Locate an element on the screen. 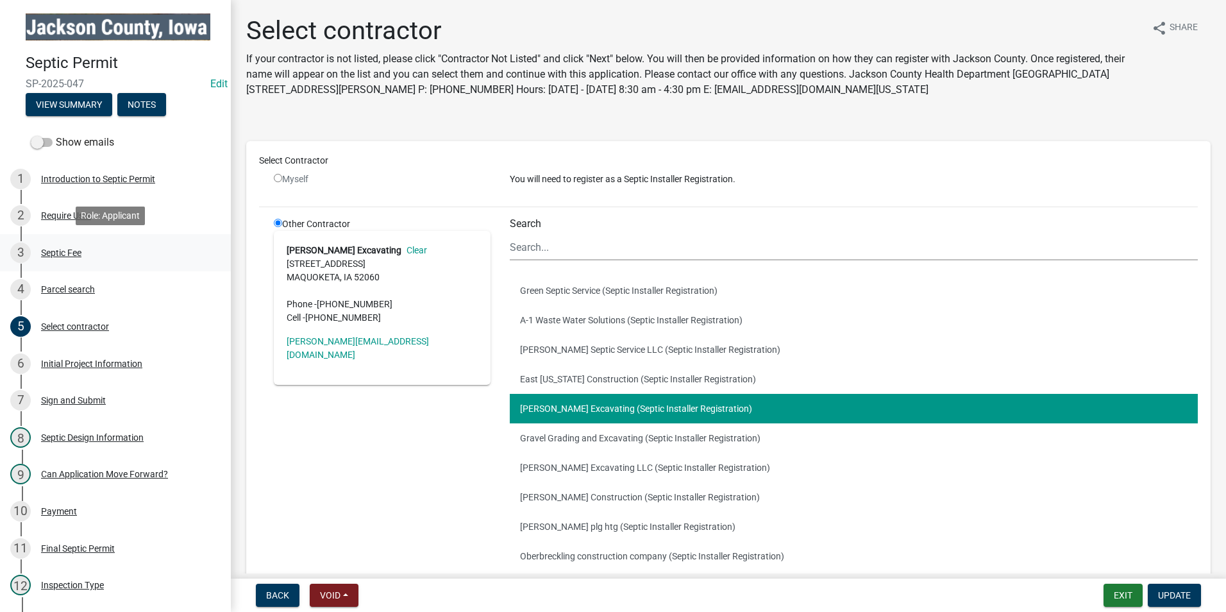 This screenshot has width=1226, height=612. abbr: Cell - is located at coordinates (296, 317).